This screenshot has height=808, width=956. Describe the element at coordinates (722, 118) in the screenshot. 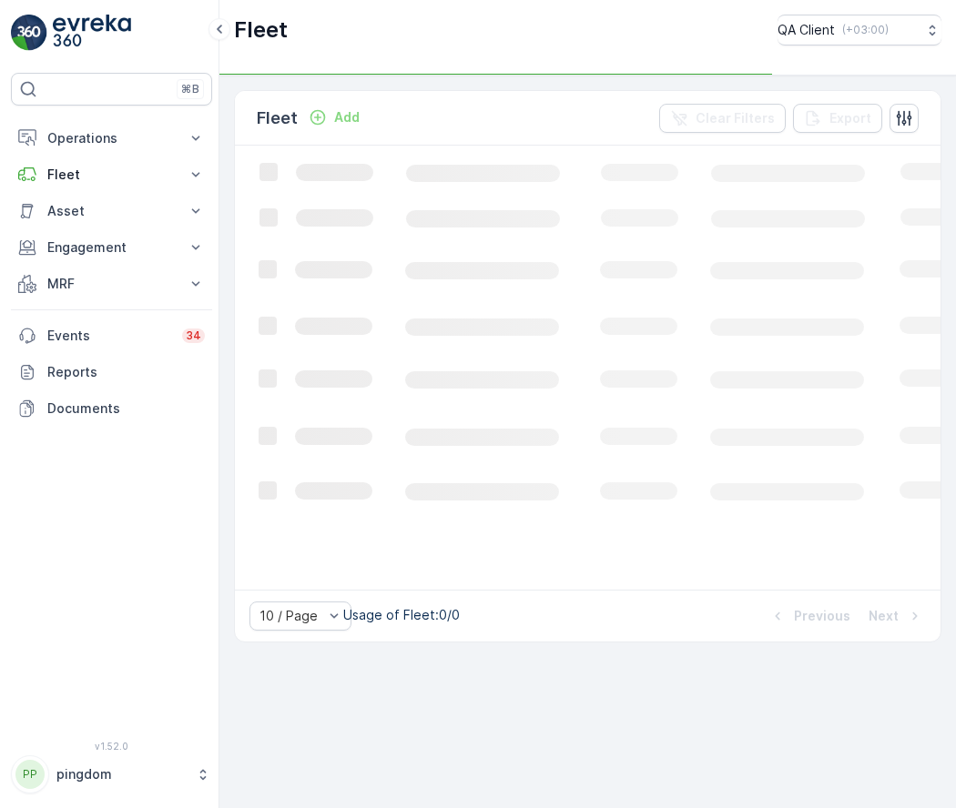

I see `button: Clear Filters` at that location.